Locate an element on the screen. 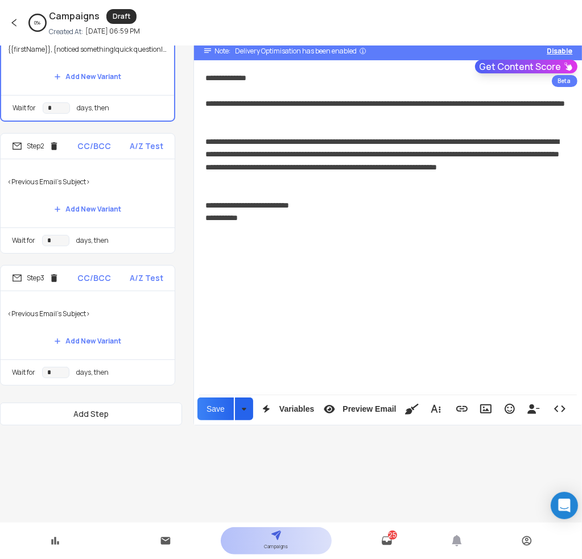 This screenshot has width=582, height=559. button: Emoticons is located at coordinates (510, 409).